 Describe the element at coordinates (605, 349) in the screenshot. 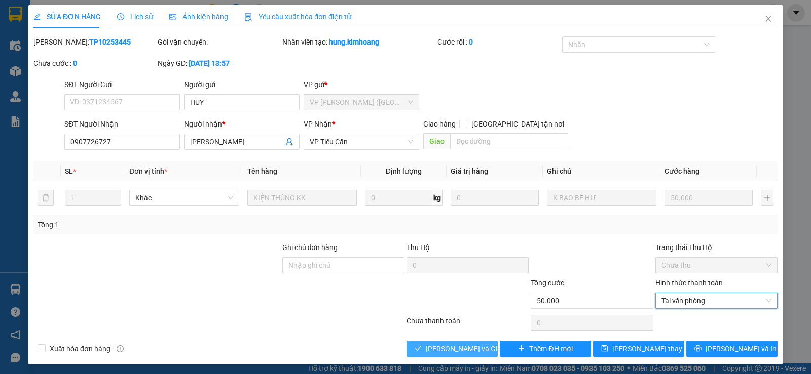

I see `span: save` at that location.